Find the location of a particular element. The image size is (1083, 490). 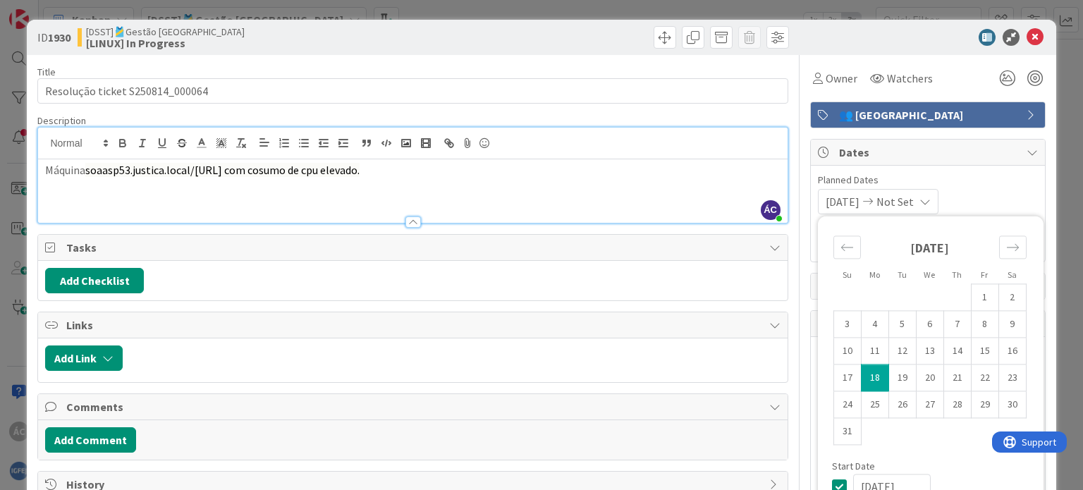

td: Choose Thursday, 08/21/2025 12:00 PM as your check-out date. It’s available. is located at coordinates (957, 378).